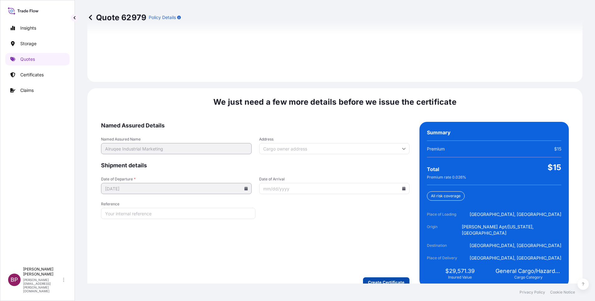 Image resolution: width=595 pixels, height=301 pixels. Describe the element at coordinates (335, 102) in the screenshot. I see `span: We just need a few more details before we issue the certificate` at that location.